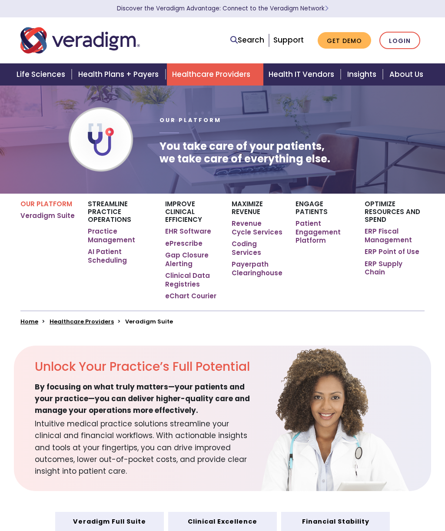  I want to click on img: Veradigm logo, so click(80, 40).